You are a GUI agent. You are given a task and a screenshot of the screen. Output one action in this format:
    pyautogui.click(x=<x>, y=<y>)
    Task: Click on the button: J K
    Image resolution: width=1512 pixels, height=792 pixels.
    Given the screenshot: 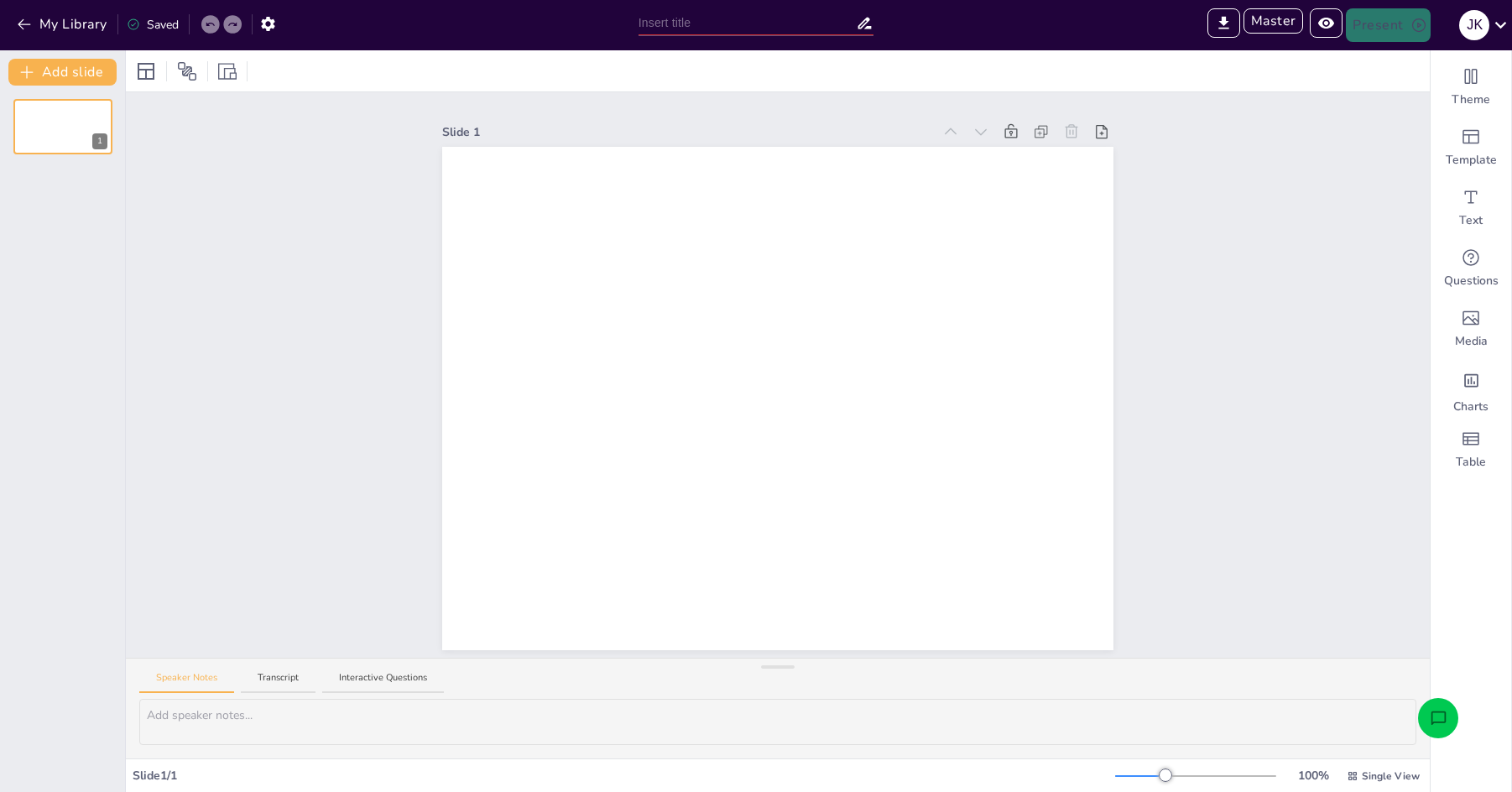 What is the action you would take?
    pyautogui.click(x=1474, y=25)
    